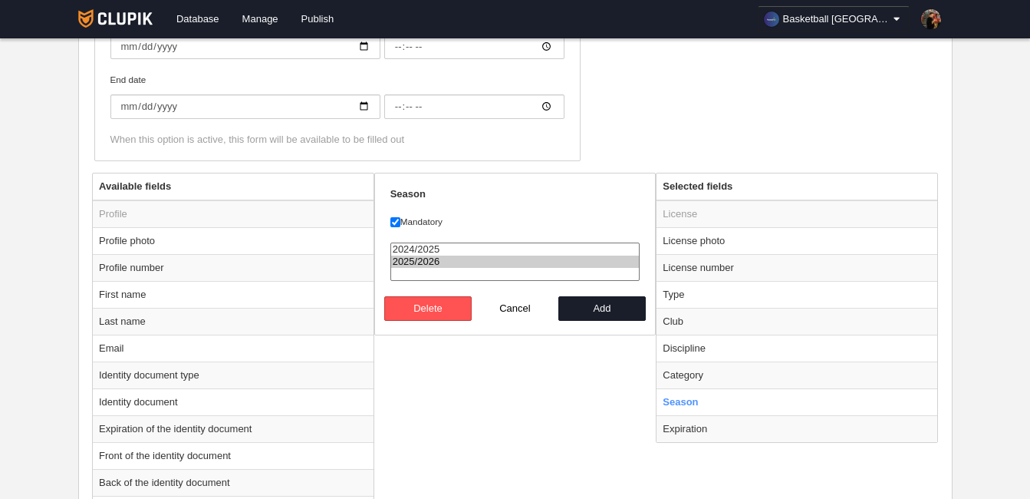 The image size is (1030, 499). What do you see at coordinates (233, 347) in the screenshot?
I see `td: Email` at bounding box center [233, 347].